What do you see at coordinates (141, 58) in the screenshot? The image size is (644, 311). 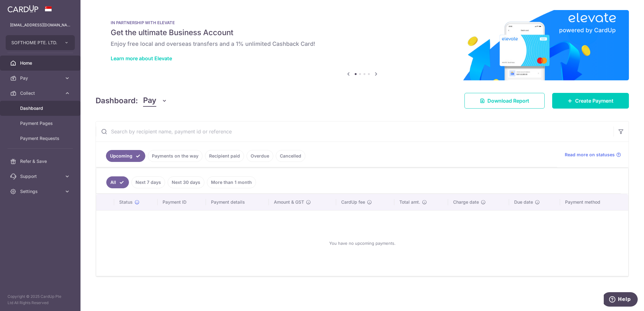 I see `a: Learn more about Elevate` at bounding box center [141, 58].